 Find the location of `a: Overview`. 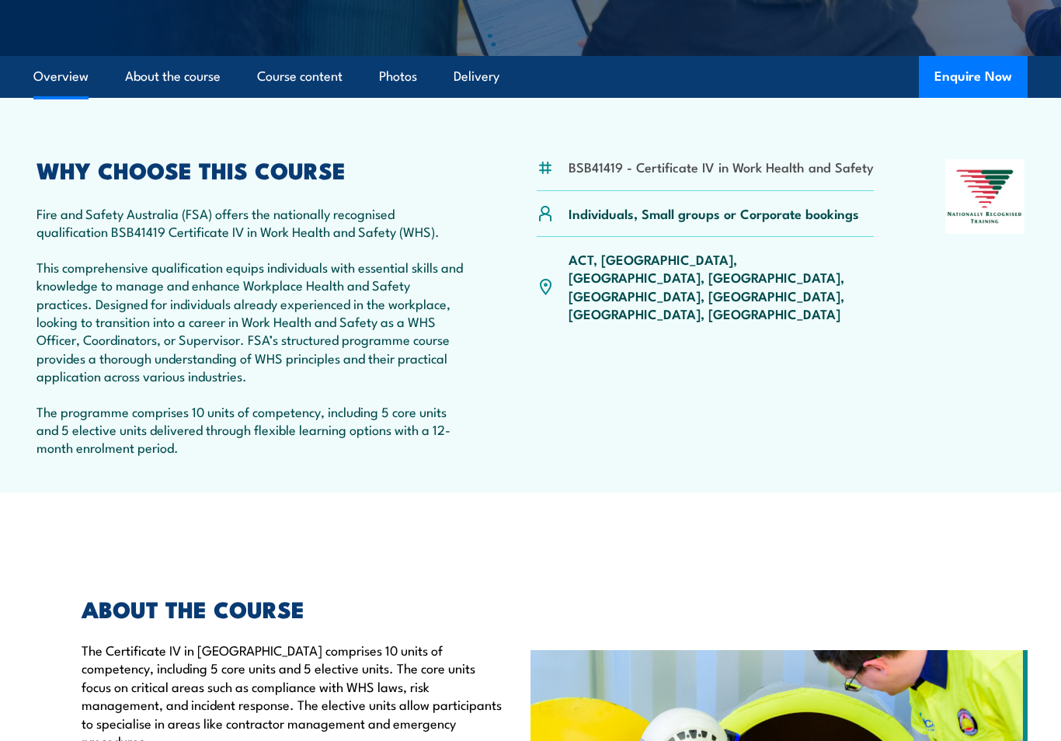

a: Overview is located at coordinates (61, 76).